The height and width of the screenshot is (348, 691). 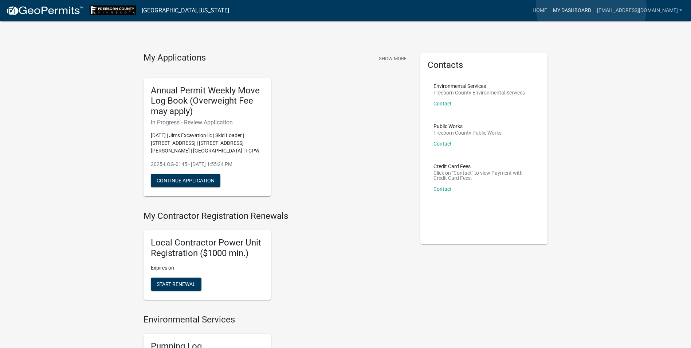 What do you see at coordinates (176, 284) in the screenshot?
I see `span: Start Renewal` at bounding box center [176, 284].